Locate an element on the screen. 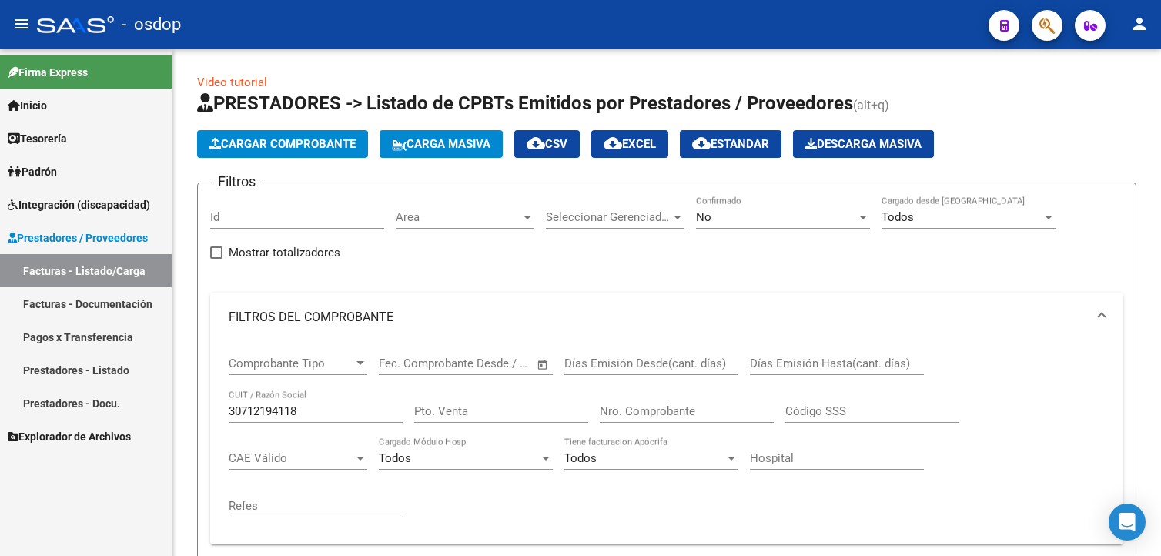  span: No is located at coordinates (703, 217).